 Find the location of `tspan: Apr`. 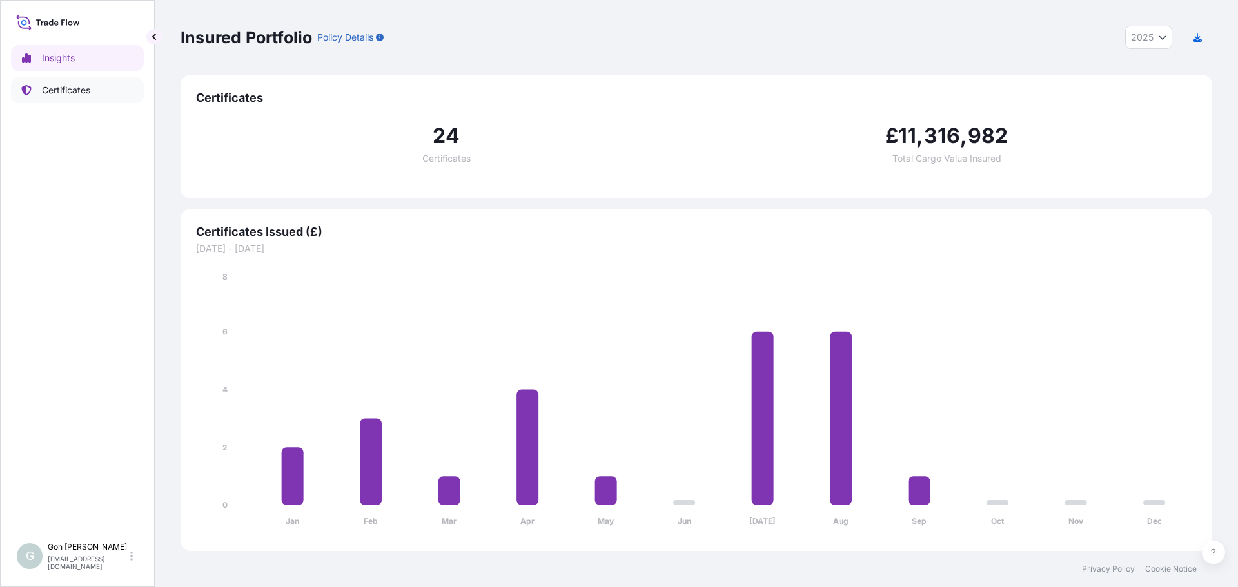

tspan: Apr is located at coordinates (527, 521).